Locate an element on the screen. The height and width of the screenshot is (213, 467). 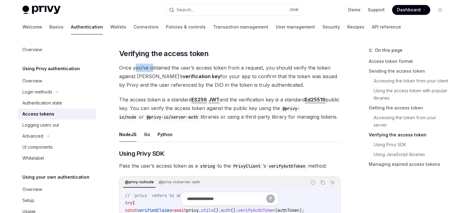
a: Accessing the token from your server is located at coordinates (412, 122).